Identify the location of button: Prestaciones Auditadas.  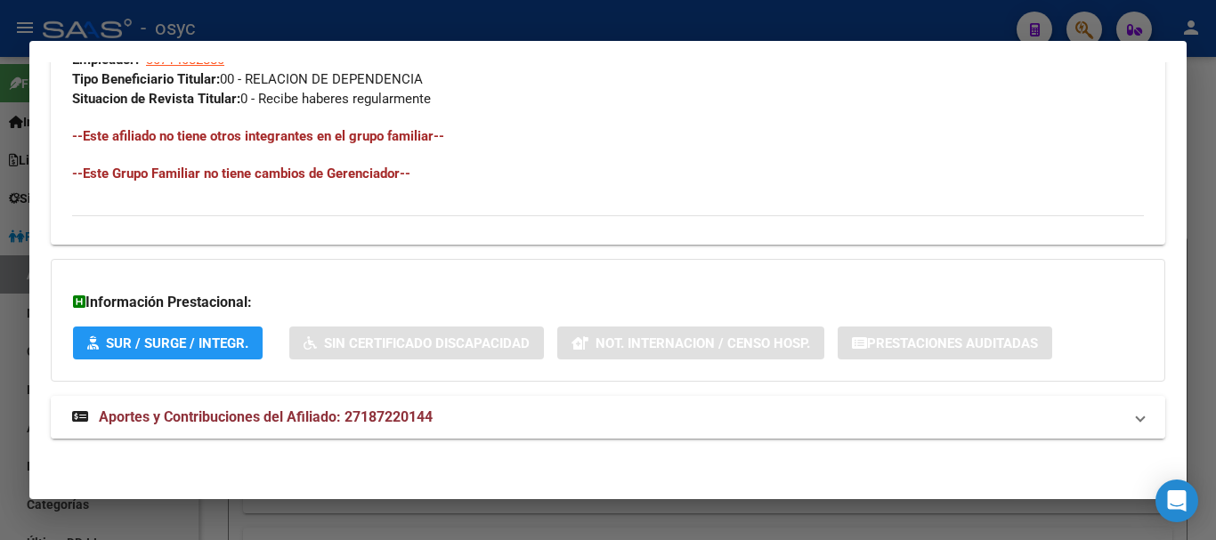
(944, 343).